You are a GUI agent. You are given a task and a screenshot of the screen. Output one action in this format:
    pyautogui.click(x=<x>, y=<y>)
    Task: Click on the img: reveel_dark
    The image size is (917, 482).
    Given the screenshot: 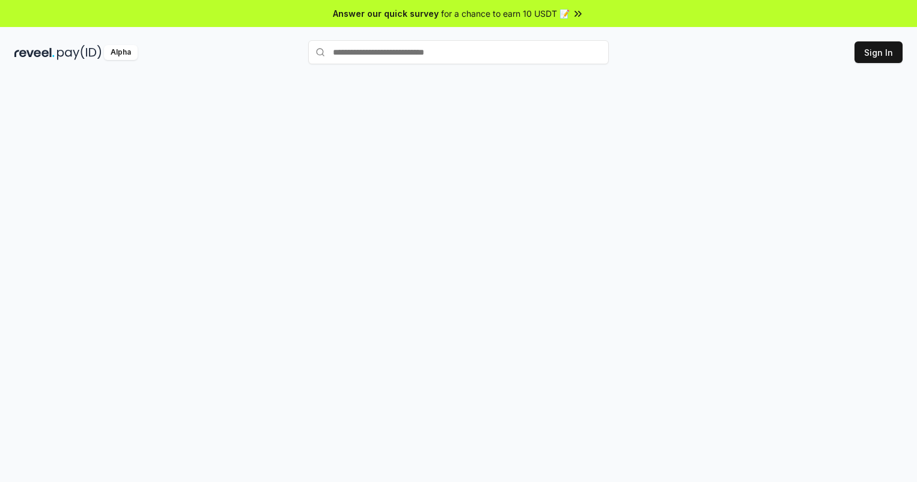 What is the action you would take?
    pyautogui.click(x=34, y=52)
    